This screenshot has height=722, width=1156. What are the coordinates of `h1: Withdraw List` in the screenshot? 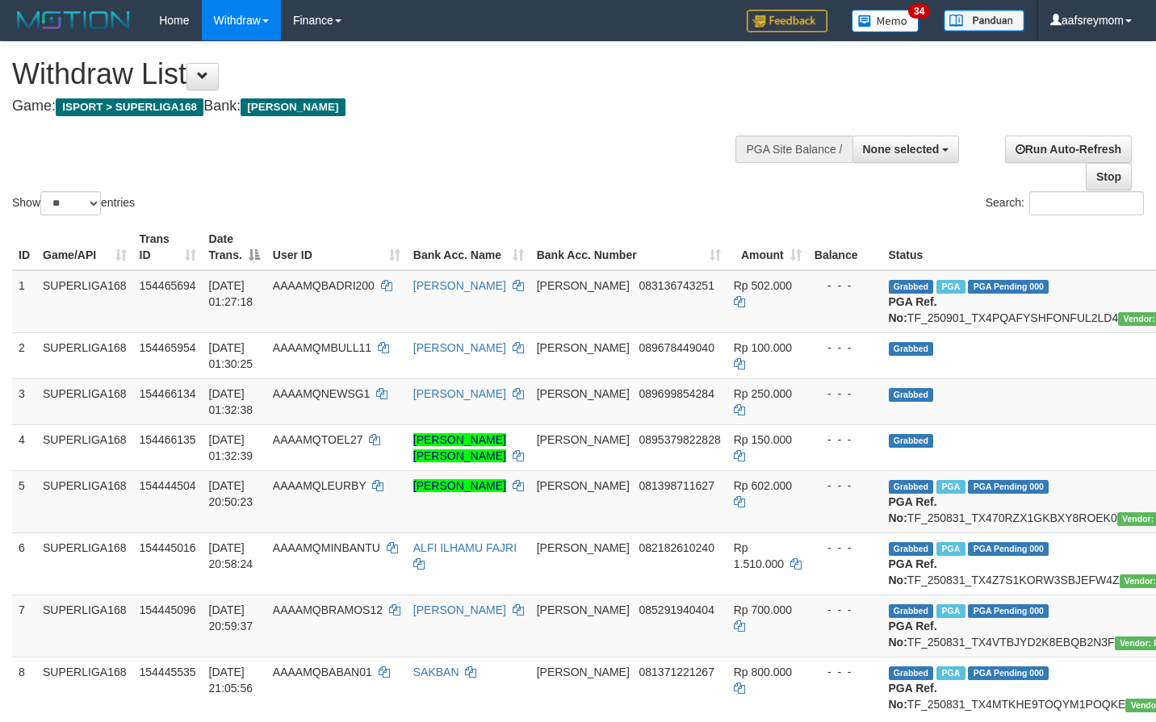 It's located at (383, 74).